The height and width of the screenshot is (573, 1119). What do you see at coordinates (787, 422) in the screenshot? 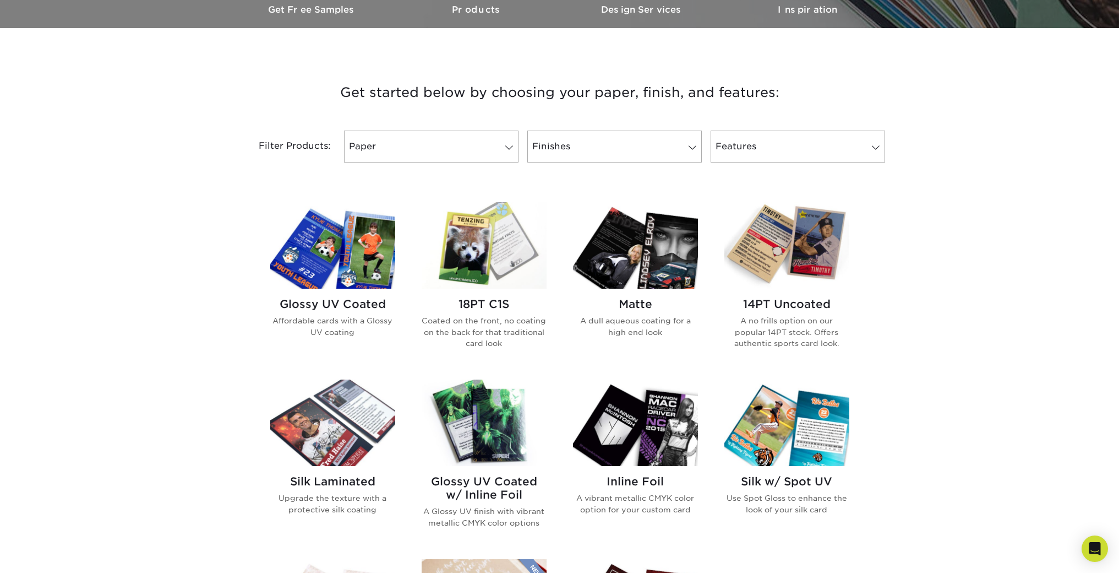
I see `img: Silk w/ Spot UV Trading Cards` at bounding box center [787, 422].